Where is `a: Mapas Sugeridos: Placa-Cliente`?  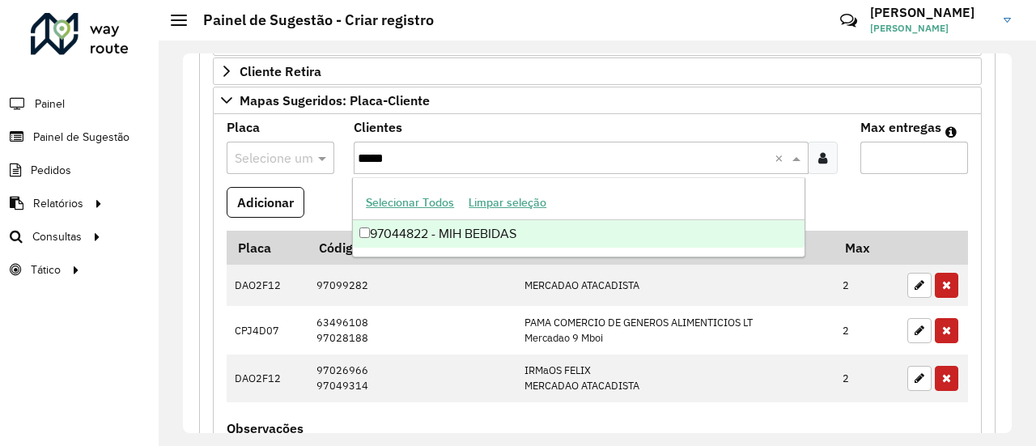 a: Mapas Sugeridos: Placa-Cliente is located at coordinates (597, 100).